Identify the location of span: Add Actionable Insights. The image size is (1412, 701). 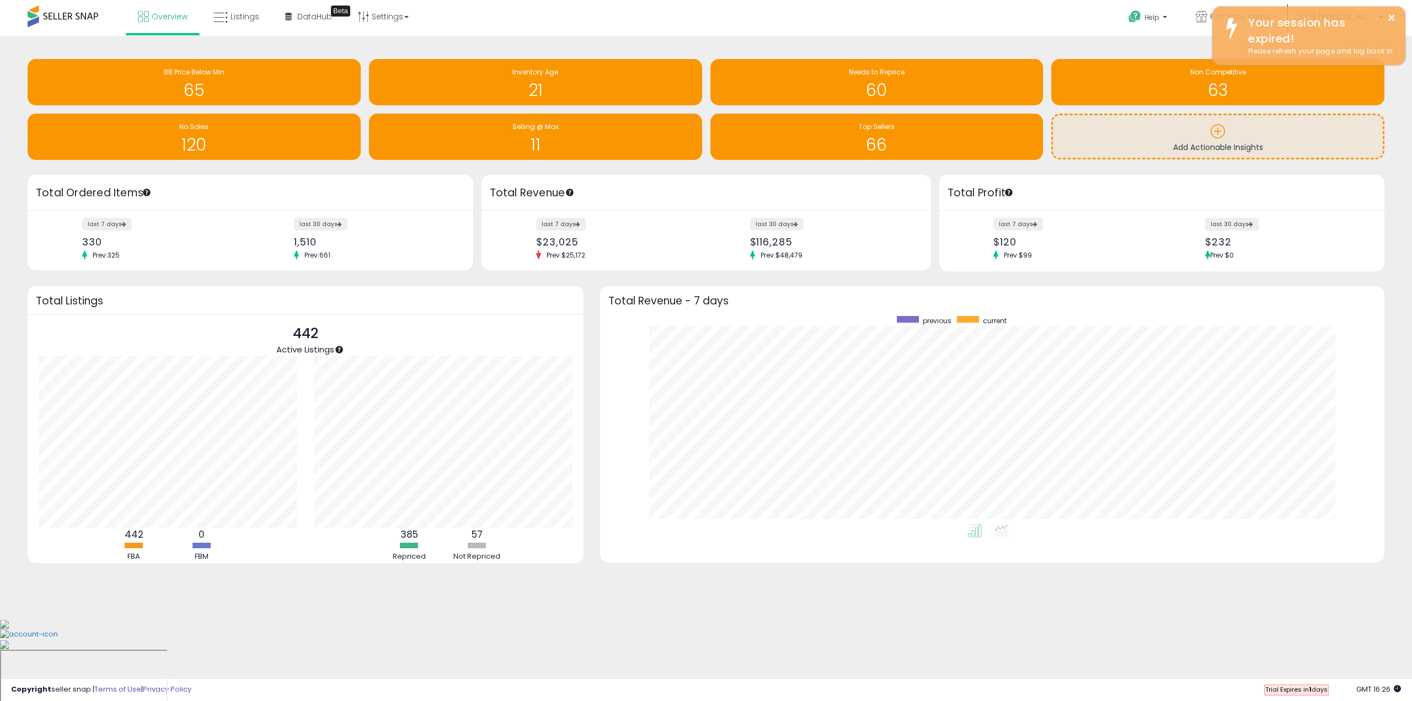
(1218, 147).